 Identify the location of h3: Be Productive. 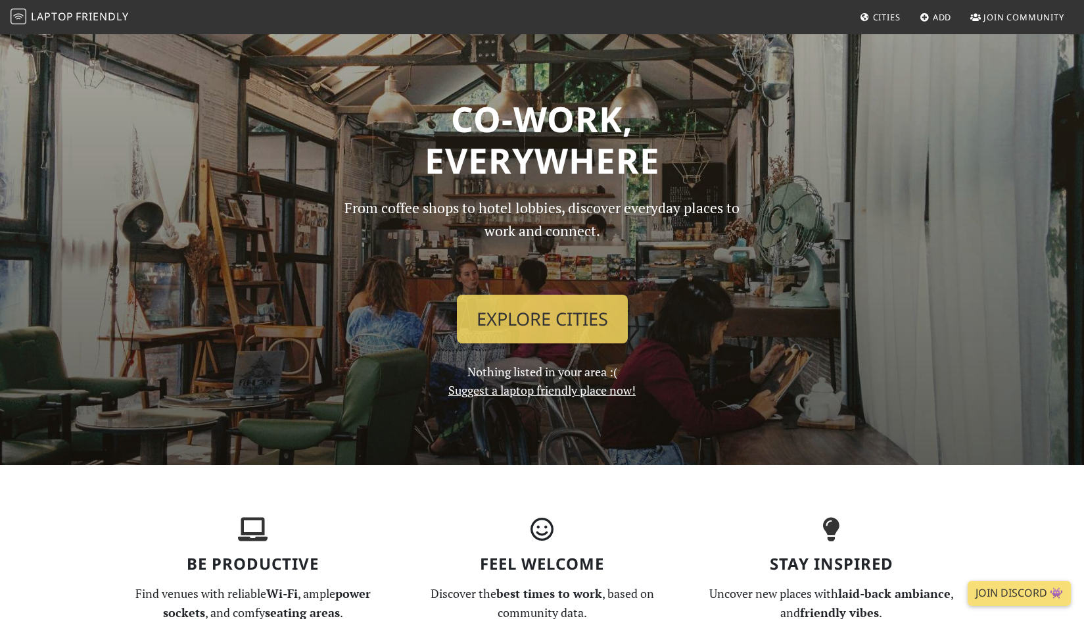
(253, 564).